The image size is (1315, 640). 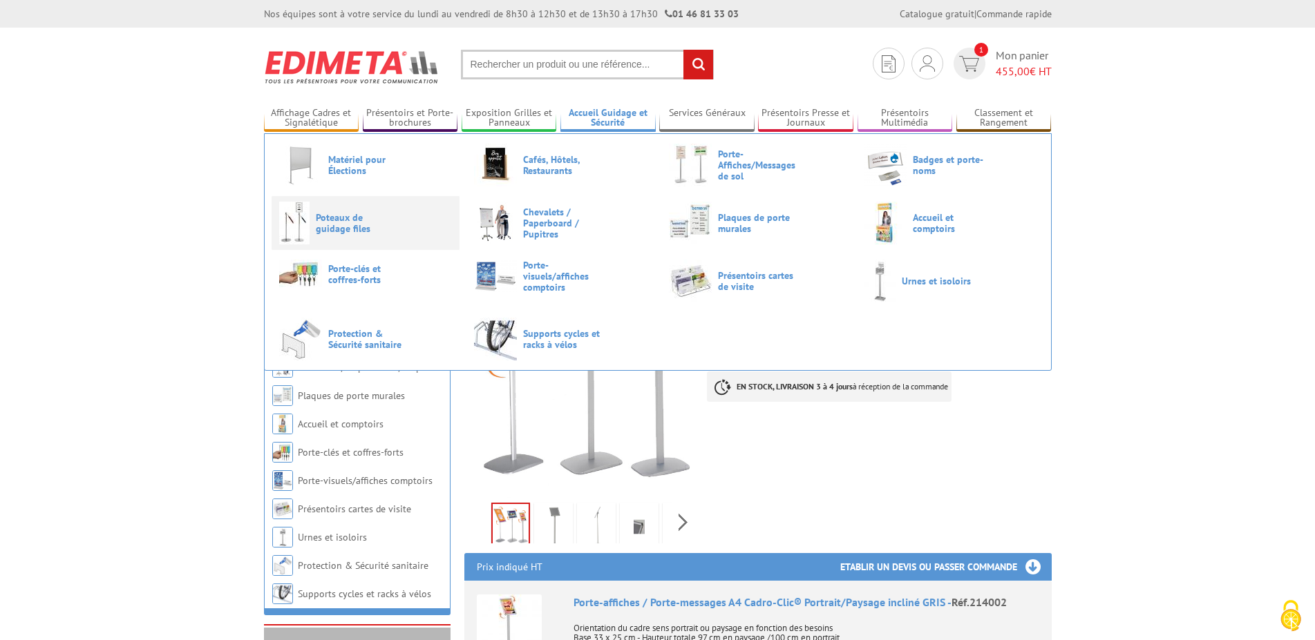 I want to click on a: Poteaux de guidage files, so click(x=365, y=223).